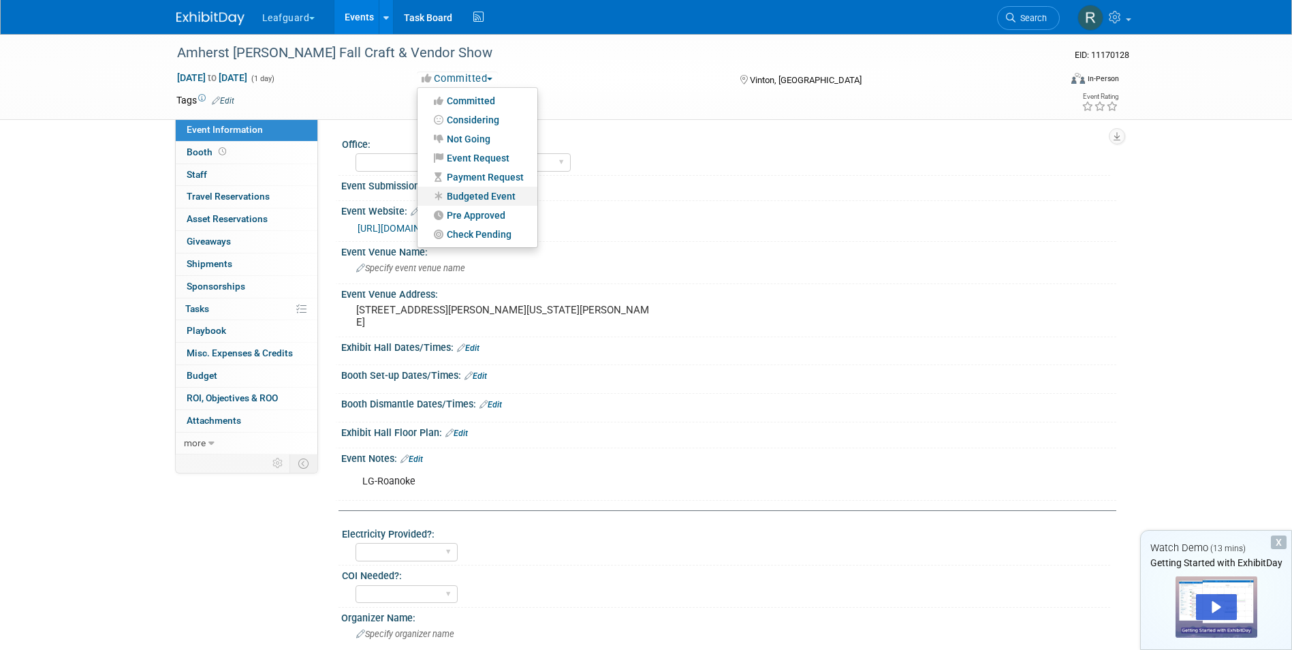  What do you see at coordinates (216, 286) in the screenshot?
I see `span: Sponsorships` at bounding box center [216, 286].